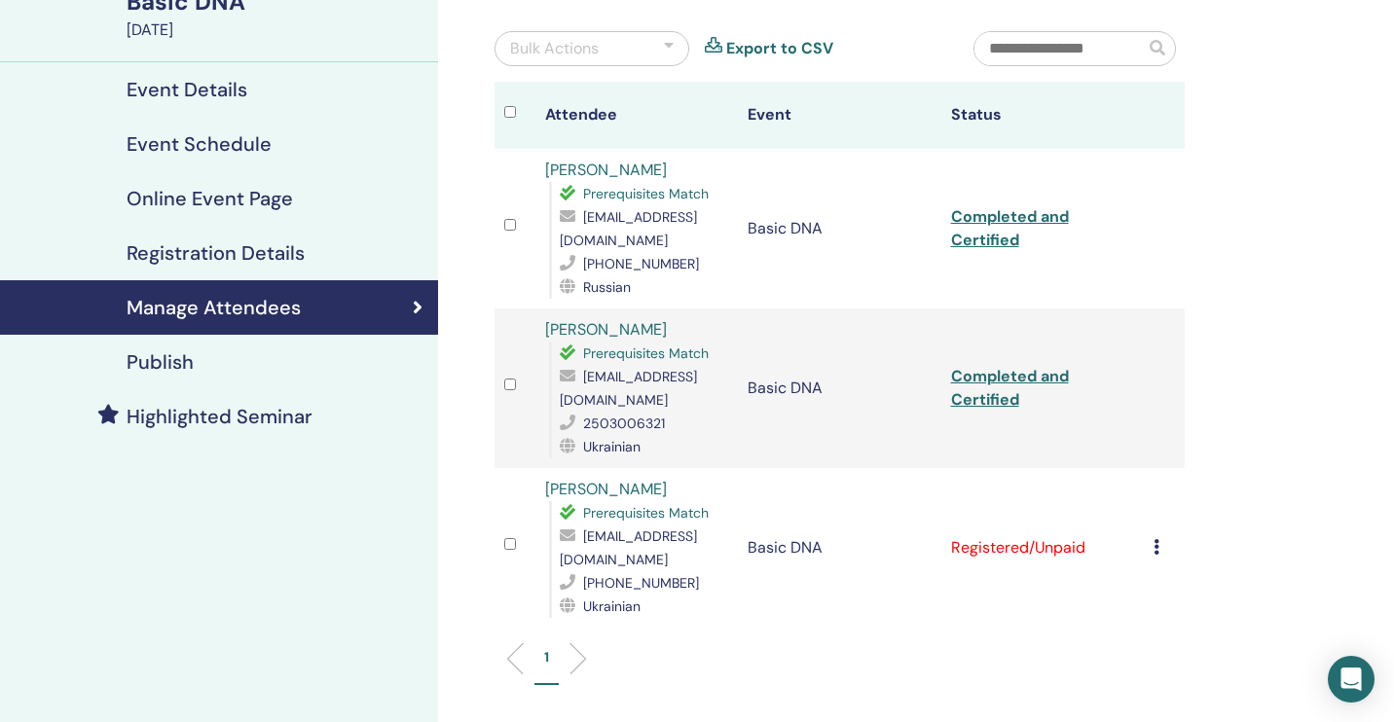 The image size is (1394, 722). What do you see at coordinates (839, 115) in the screenshot?
I see `th: Event` at bounding box center [839, 115].